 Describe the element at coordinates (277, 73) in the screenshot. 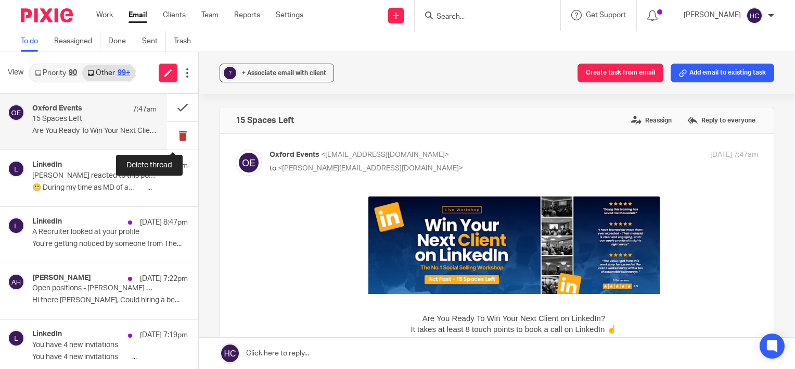

I see `button: ? + Associate email with client` at that location.